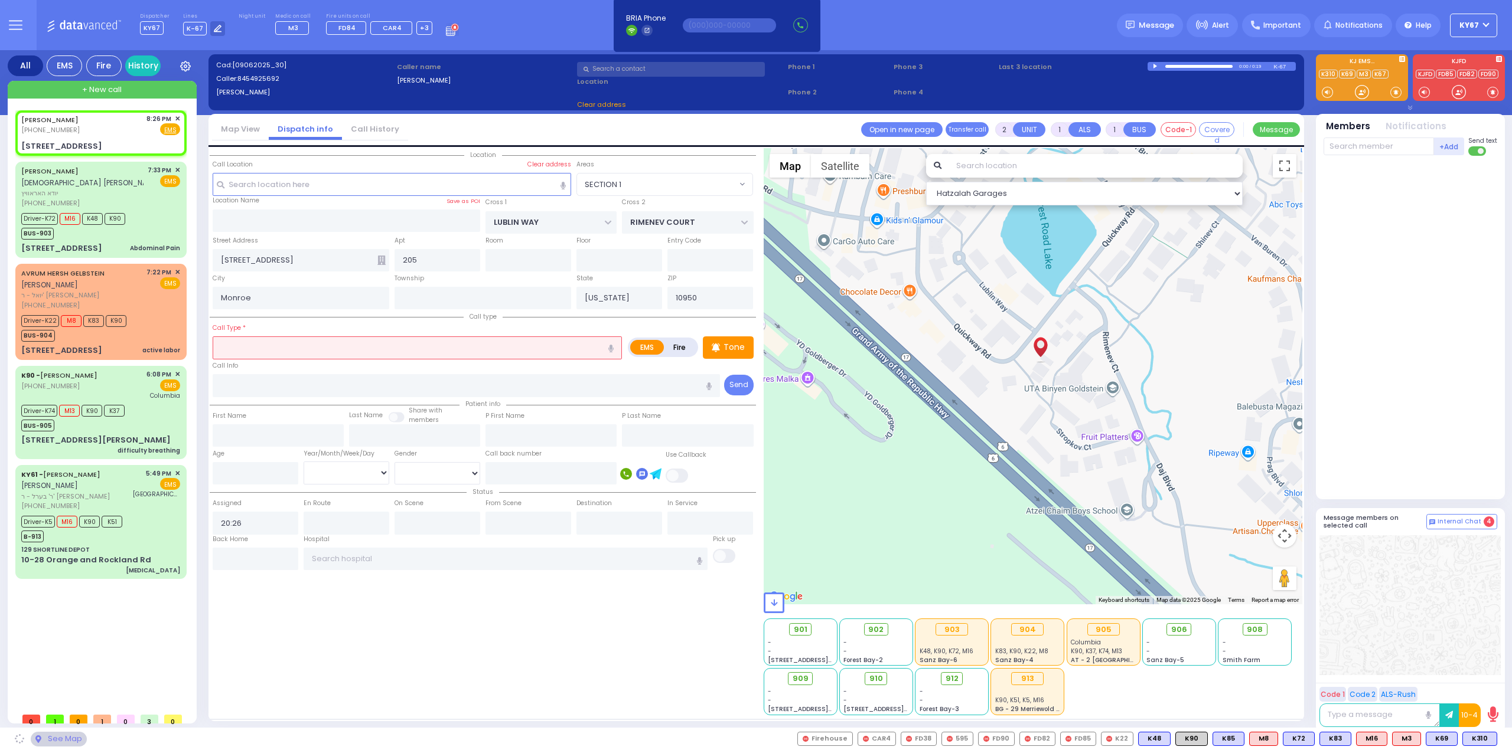  I want to click on span: Alert, so click(1220, 25).